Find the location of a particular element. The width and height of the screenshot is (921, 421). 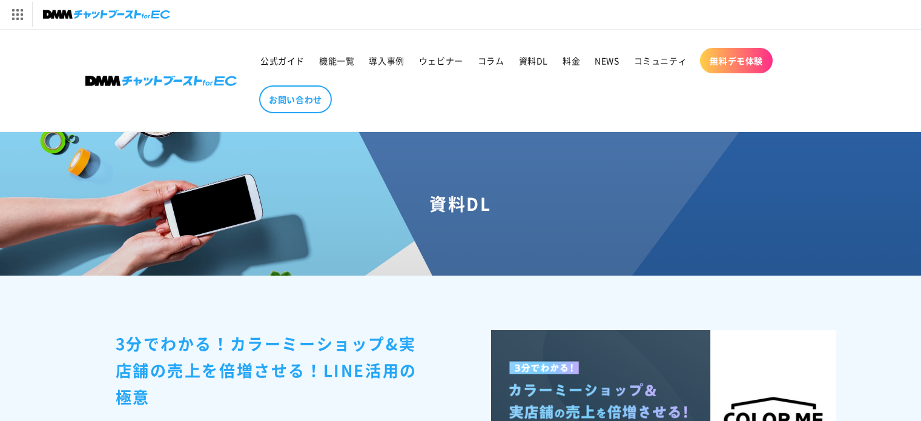

a: 導入事例 is located at coordinates (386, 61).